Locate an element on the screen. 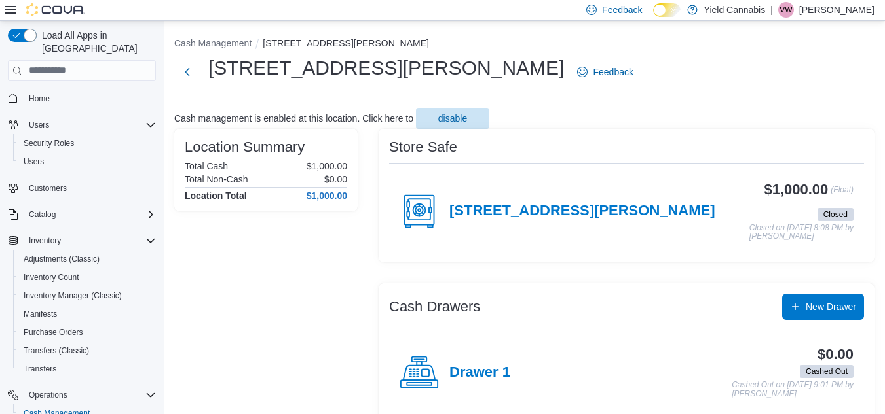 The width and height of the screenshot is (885, 414). a: Home is located at coordinates (39, 99).